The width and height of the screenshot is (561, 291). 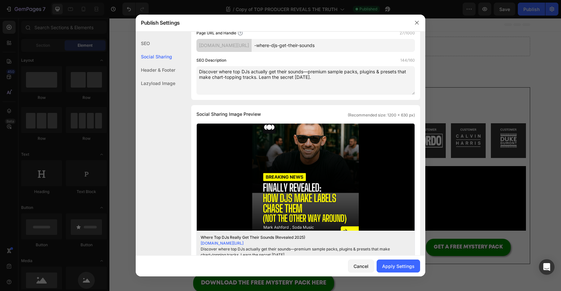 I want to click on span: Where Do Top DJs Actually Get Their Sounds? (The Truth Revealed), so click(x=147, y=82).